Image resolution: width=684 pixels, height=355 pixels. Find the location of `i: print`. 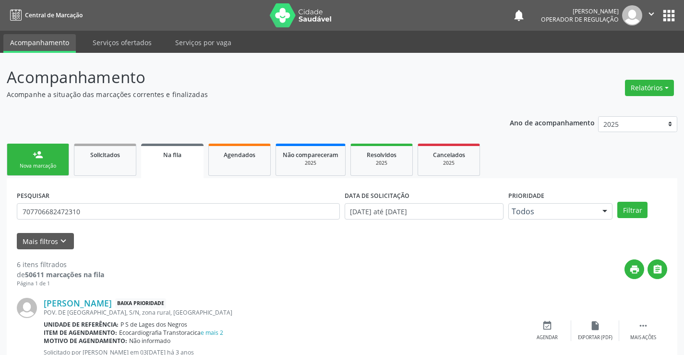

i: print is located at coordinates (635, 269).